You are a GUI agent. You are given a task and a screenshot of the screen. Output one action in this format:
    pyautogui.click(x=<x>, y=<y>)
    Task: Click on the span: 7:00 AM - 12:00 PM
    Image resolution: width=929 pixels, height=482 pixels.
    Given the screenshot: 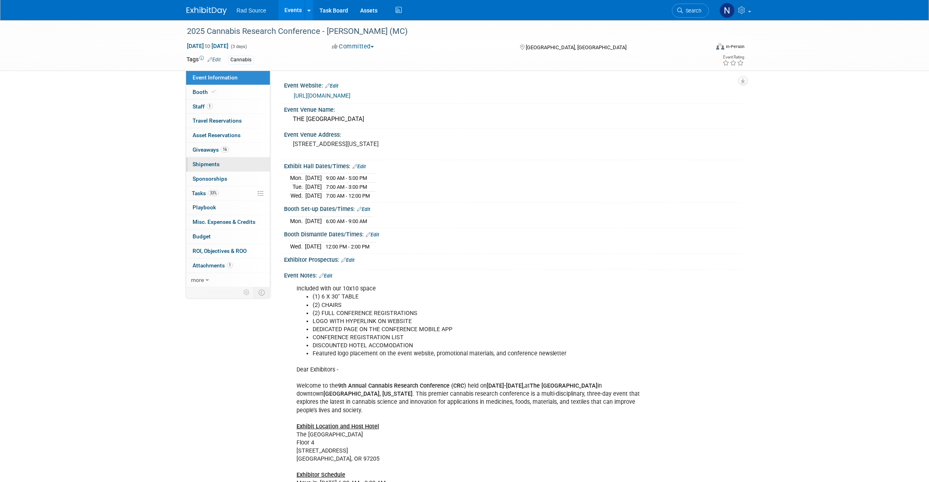 What is the action you would take?
    pyautogui.click(x=348, y=195)
    